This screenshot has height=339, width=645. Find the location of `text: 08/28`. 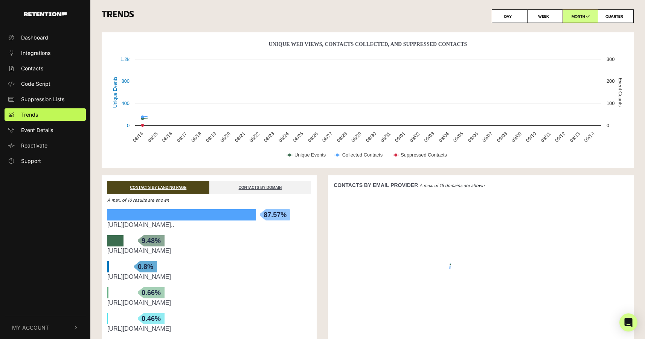

text: 08/28 is located at coordinates (342, 137).